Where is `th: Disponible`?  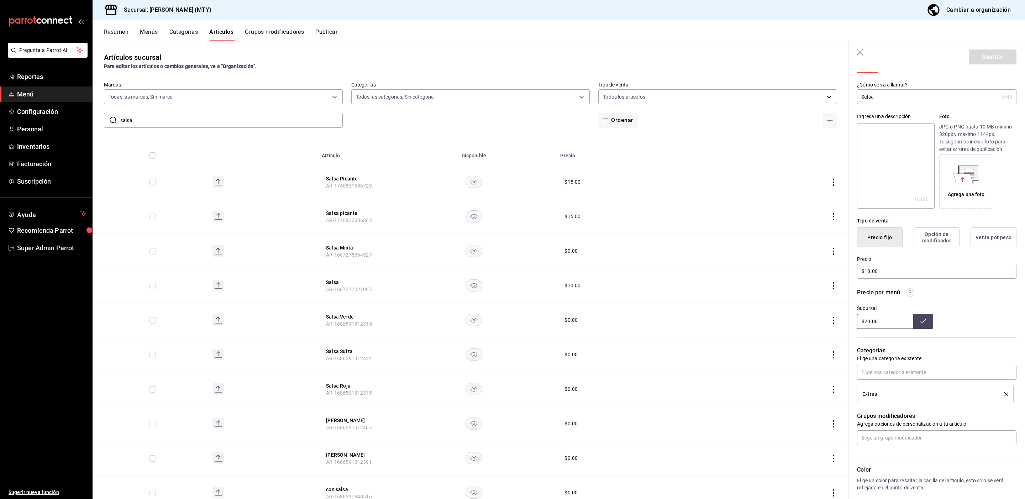 th: Disponible is located at coordinates (474, 153).